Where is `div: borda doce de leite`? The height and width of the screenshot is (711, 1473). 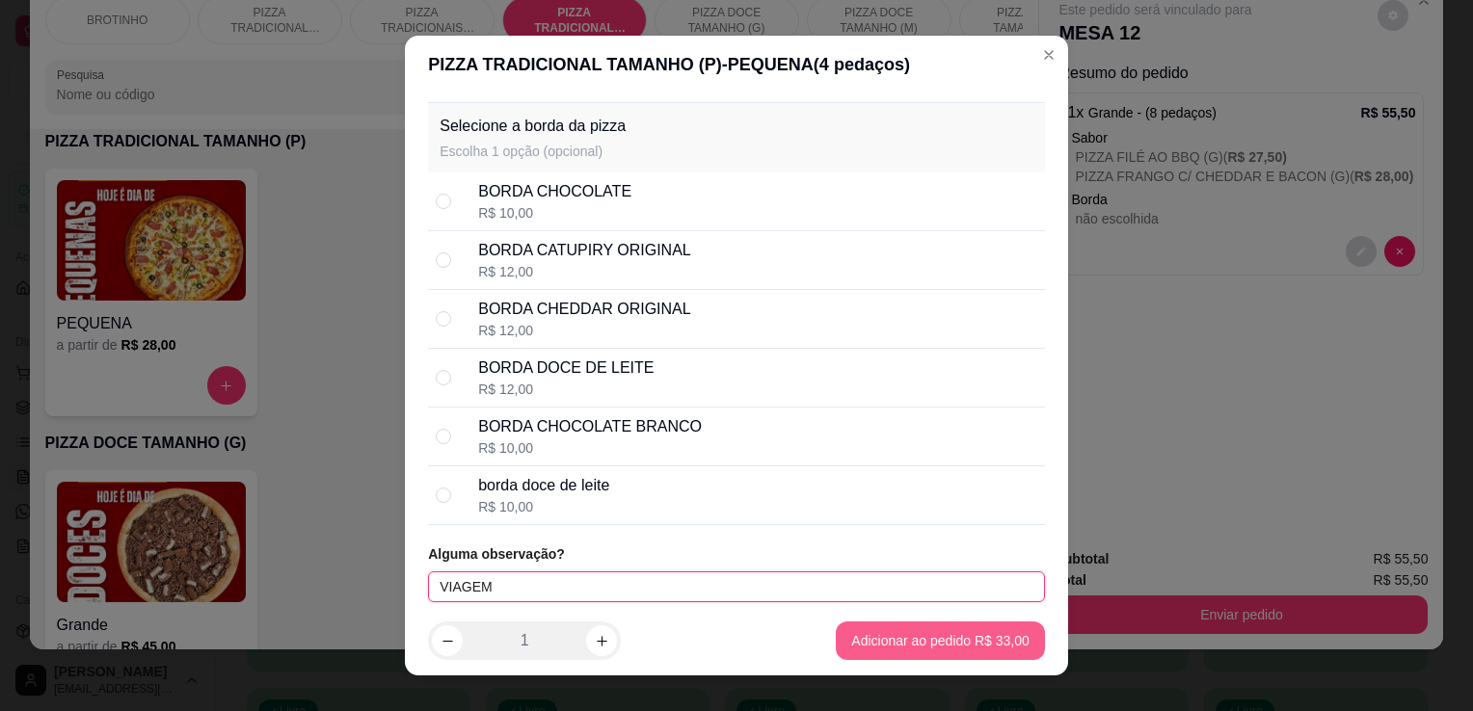 div: borda doce de leite is located at coordinates (544, 486).